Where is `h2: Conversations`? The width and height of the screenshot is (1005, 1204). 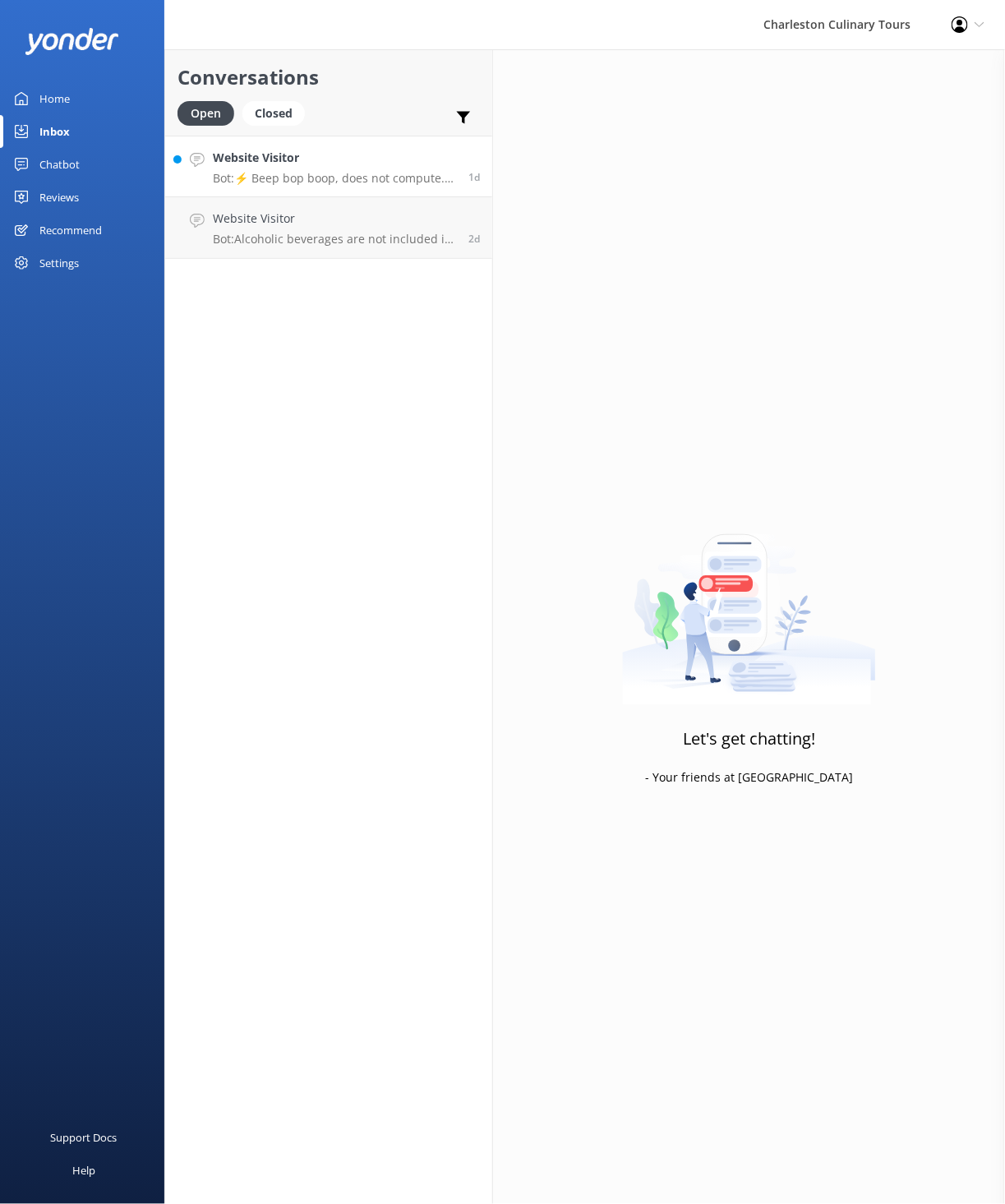
h2: Conversations is located at coordinates (328, 78).